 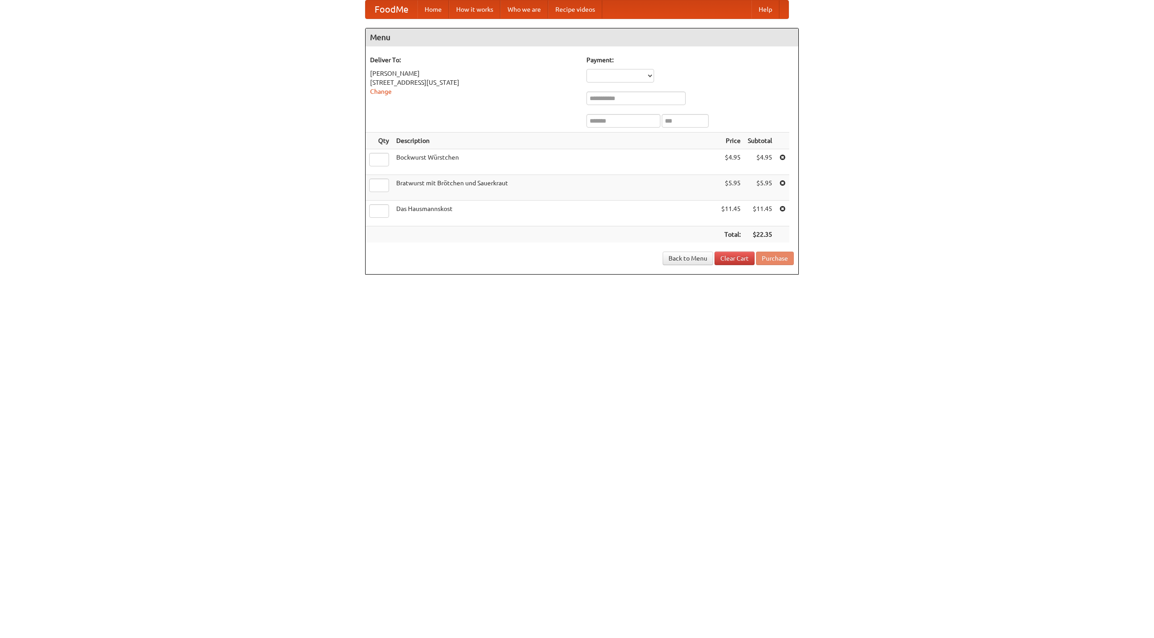 What do you see at coordinates (582, 37) in the screenshot?
I see `h4: Menu` at bounding box center [582, 37].